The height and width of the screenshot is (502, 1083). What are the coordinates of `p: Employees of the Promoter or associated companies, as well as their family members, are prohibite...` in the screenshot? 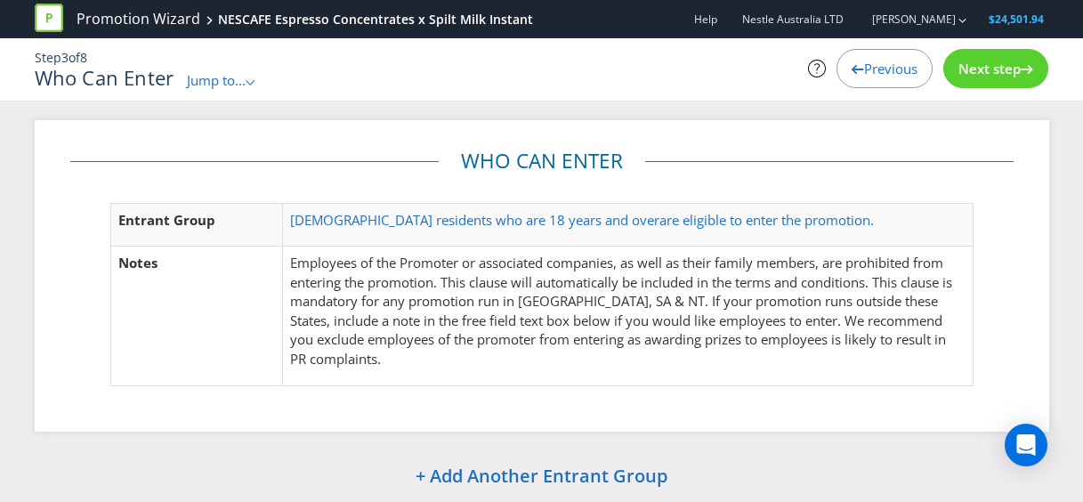 It's located at (628, 311).